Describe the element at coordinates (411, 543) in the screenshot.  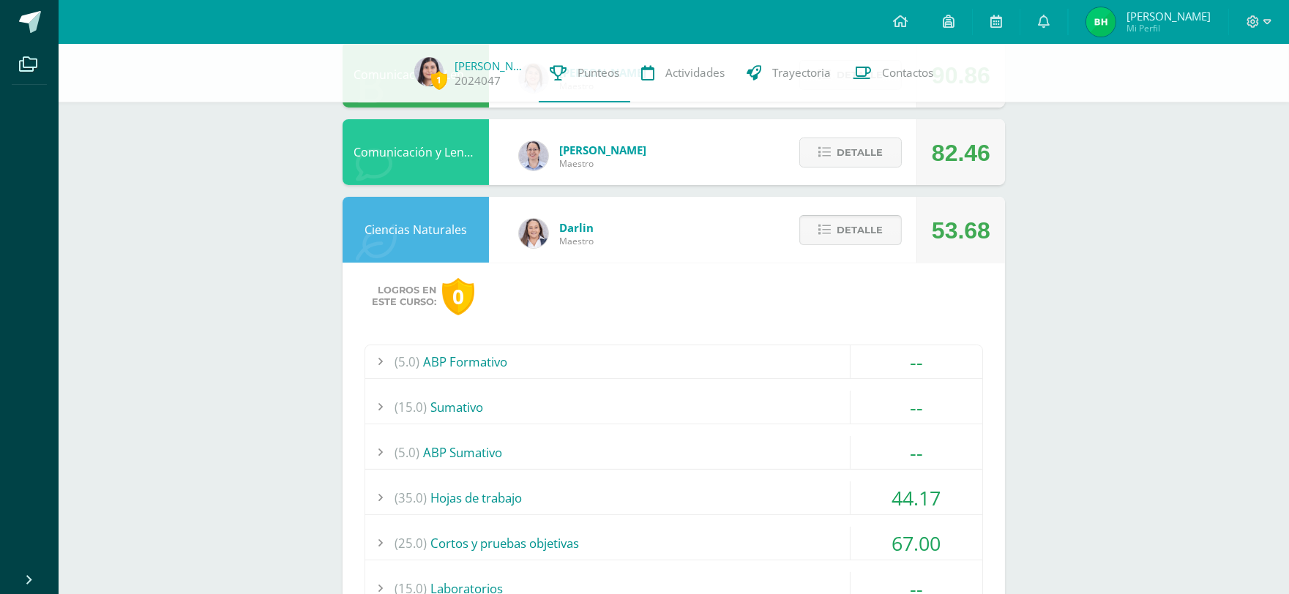
I see `span: (25.0)` at that location.